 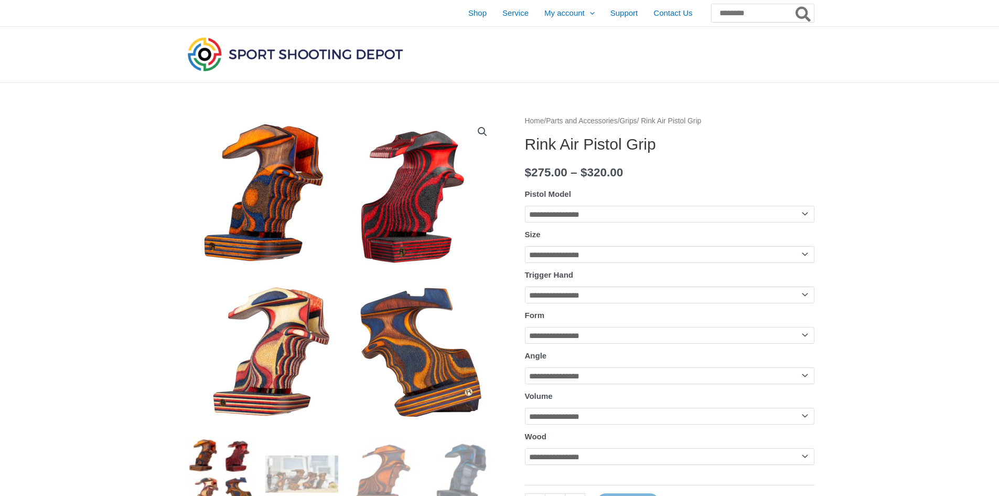 I want to click on label: Volume, so click(x=539, y=396).